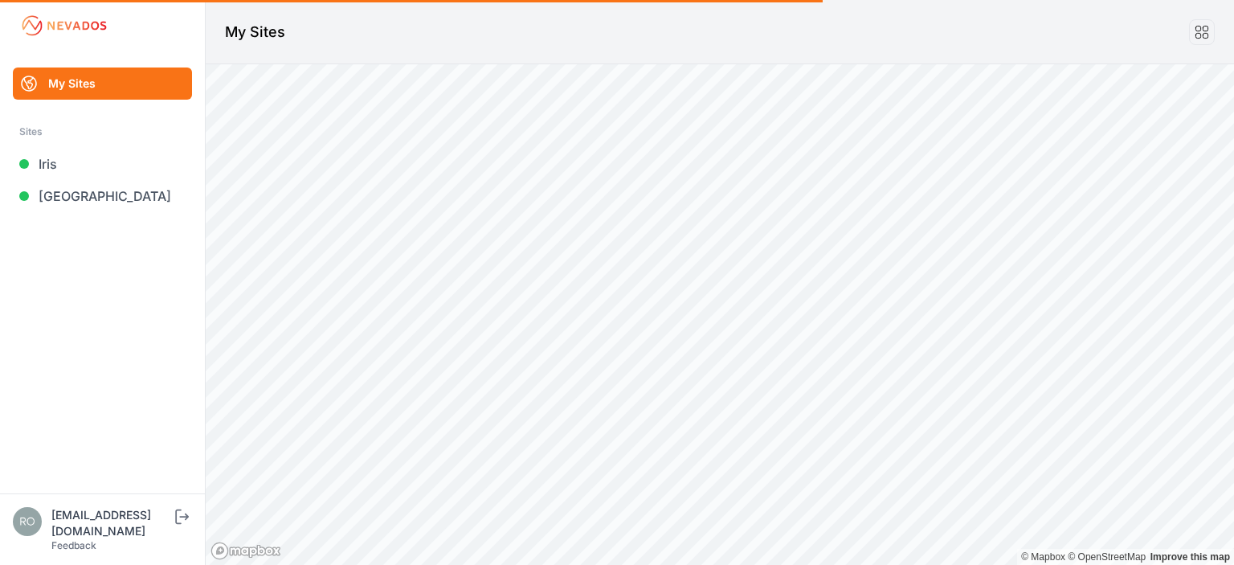 This screenshot has height=565, width=1234. Describe the element at coordinates (720, 314) in the screenshot. I see `canvas: Map` at that location.